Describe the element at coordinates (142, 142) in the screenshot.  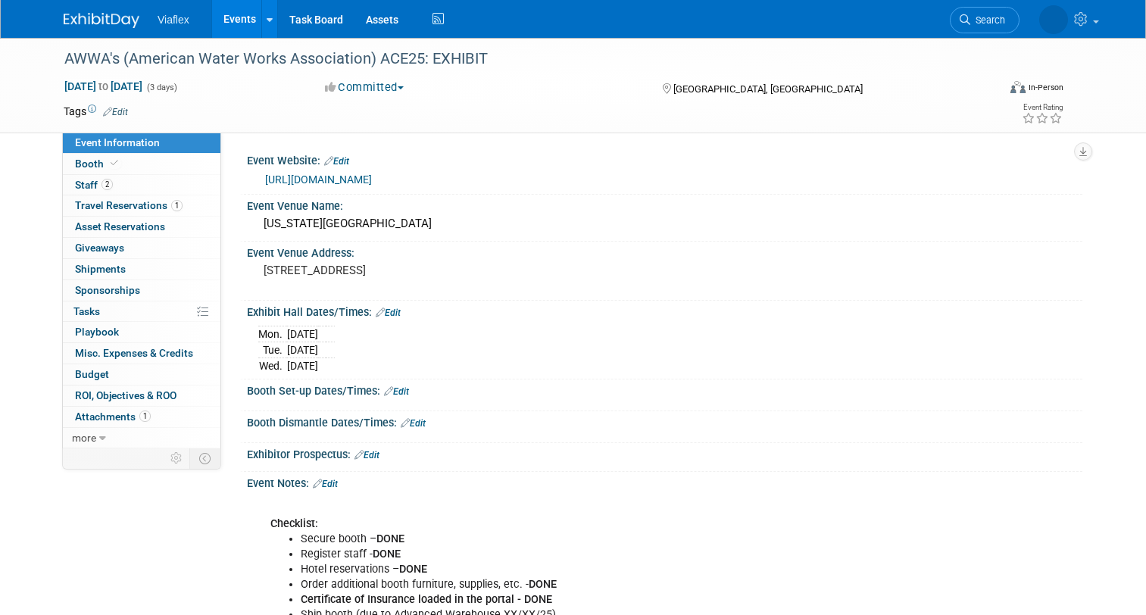
I see `a: Event Information` at that location.